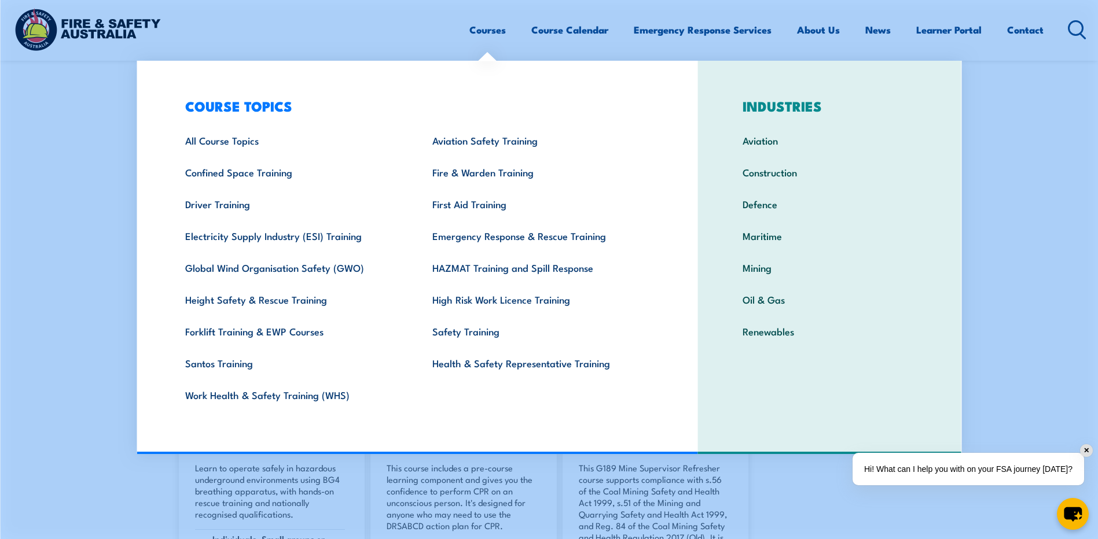 The height and width of the screenshot is (539, 1098). Describe the element at coordinates (878, 30) in the screenshot. I see `a: News` at that location.